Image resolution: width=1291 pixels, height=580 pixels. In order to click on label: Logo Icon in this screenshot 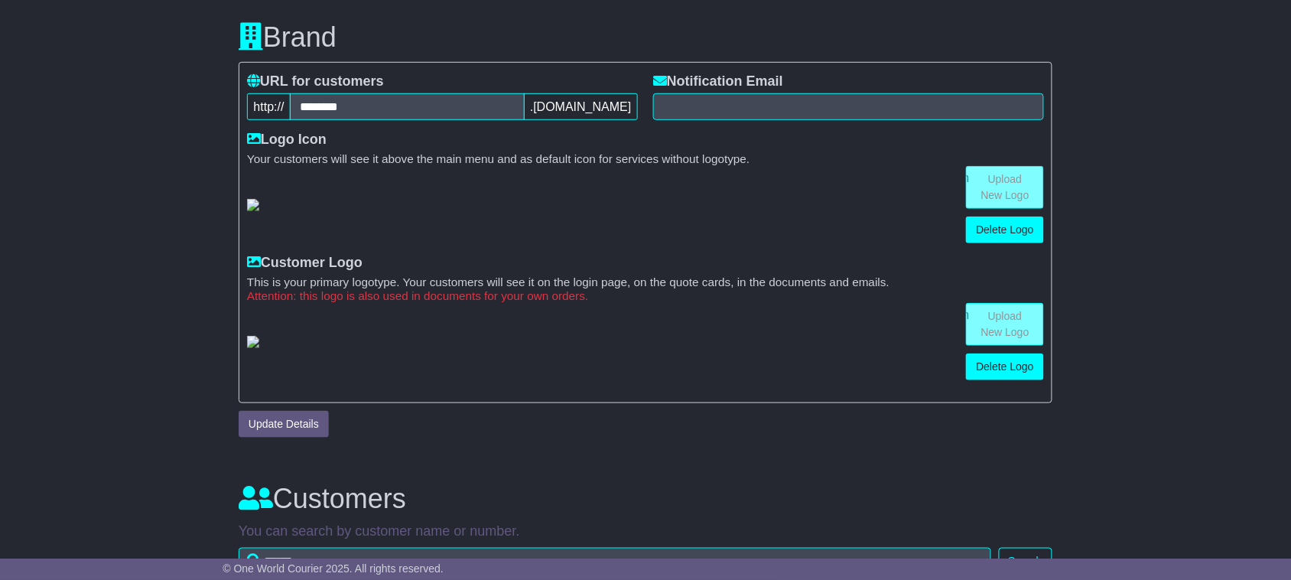, I will do `click(287, 140)`.